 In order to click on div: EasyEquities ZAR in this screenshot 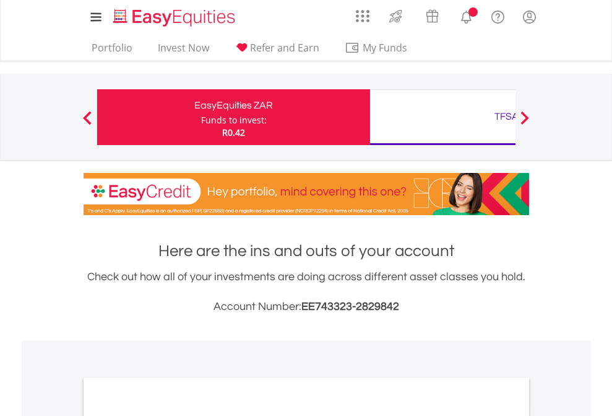, I will do `click(233, 105)`.